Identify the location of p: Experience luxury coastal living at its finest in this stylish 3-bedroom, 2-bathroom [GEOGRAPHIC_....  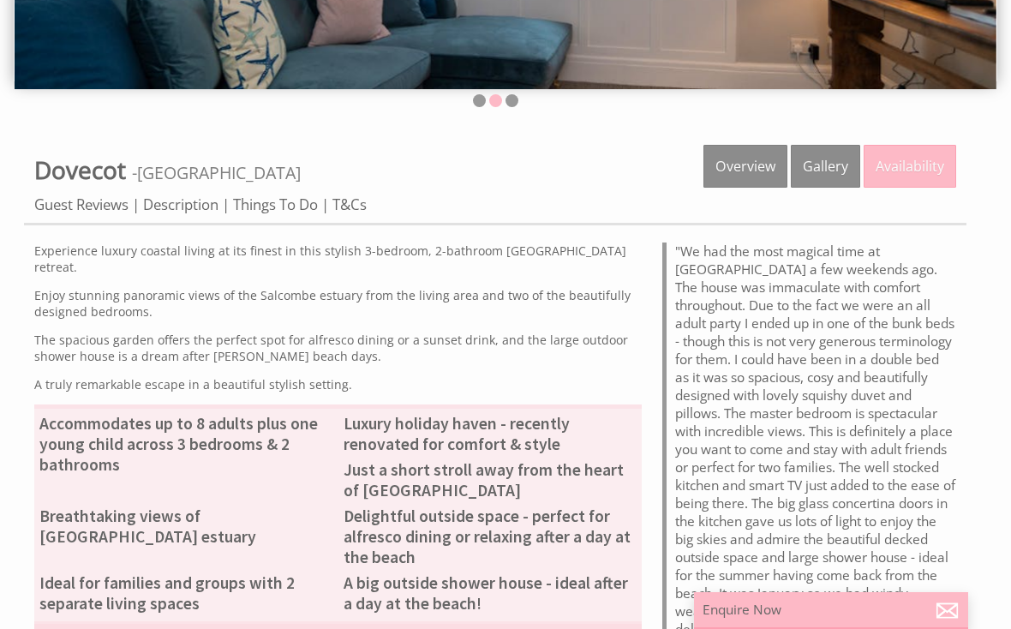
(338, 259).